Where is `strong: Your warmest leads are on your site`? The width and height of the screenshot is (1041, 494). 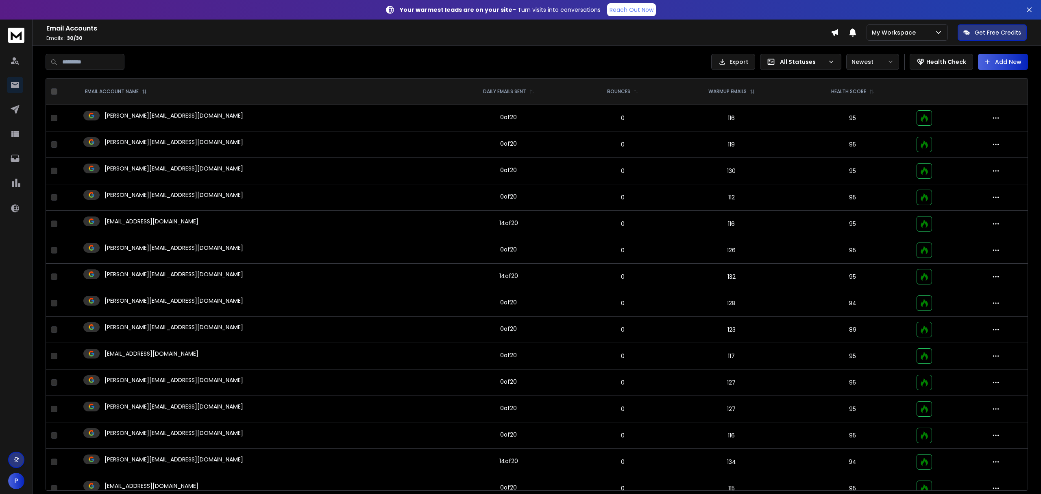
strong: Your warmest leads are on your site is located at coordinates (456, 10).